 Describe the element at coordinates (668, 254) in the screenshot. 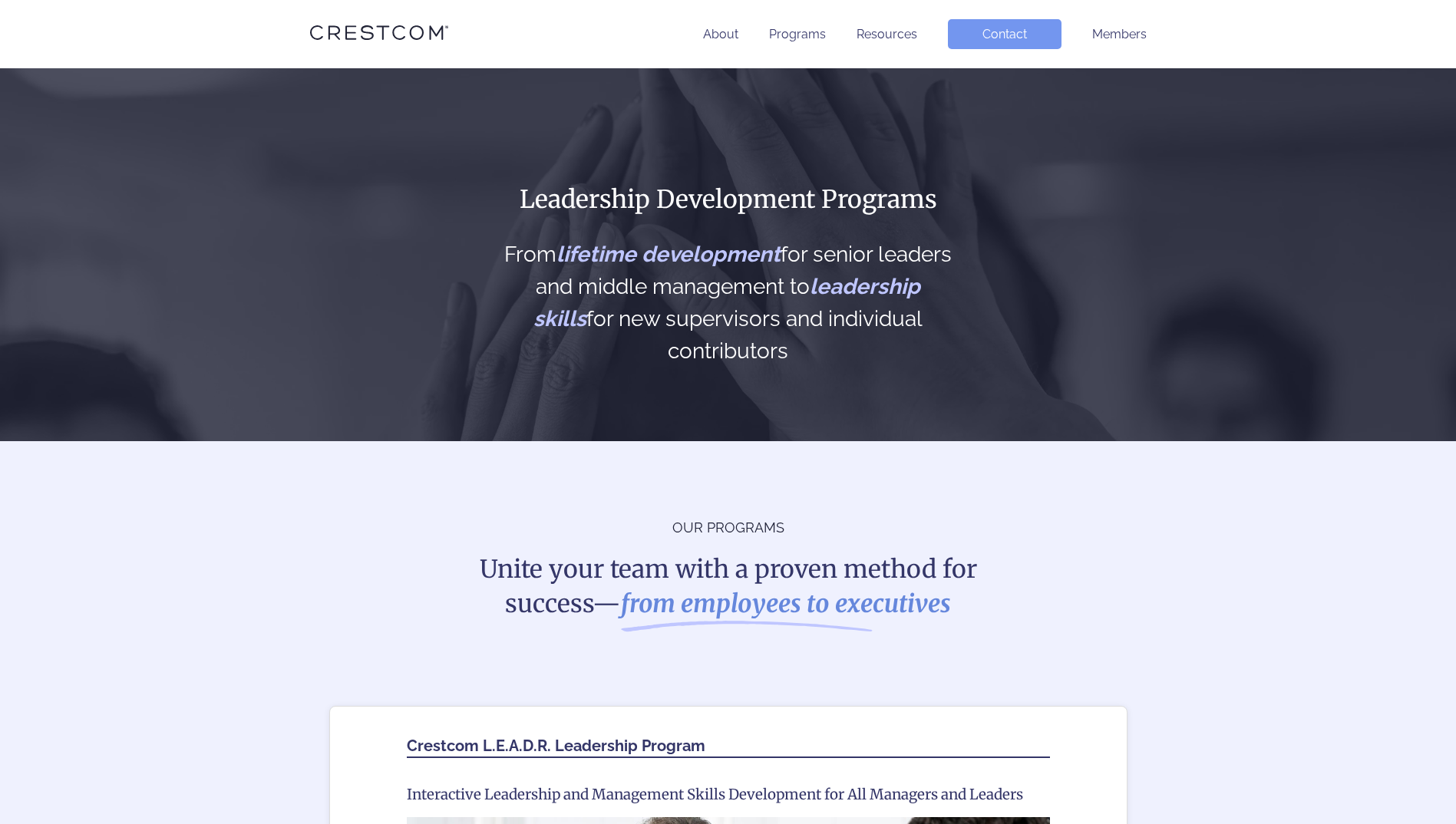

I see `span: lifetime development` at that location.